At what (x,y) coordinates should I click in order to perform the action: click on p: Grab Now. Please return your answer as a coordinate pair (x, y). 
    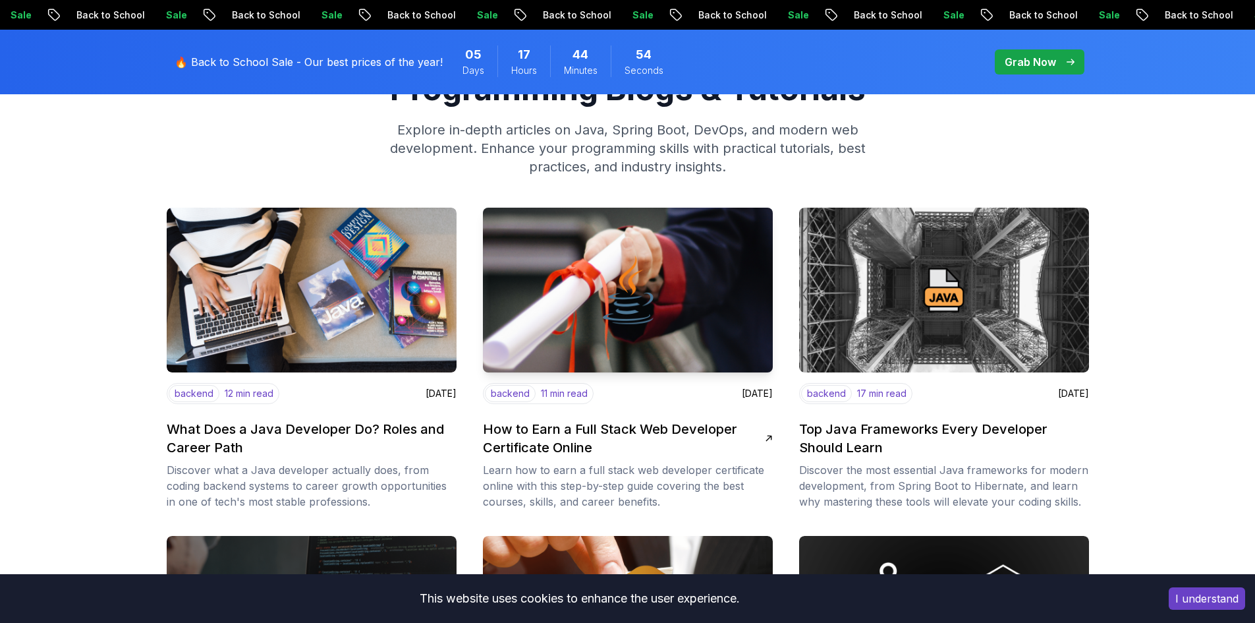
    Looking at the image, I should click on (1031, 62).